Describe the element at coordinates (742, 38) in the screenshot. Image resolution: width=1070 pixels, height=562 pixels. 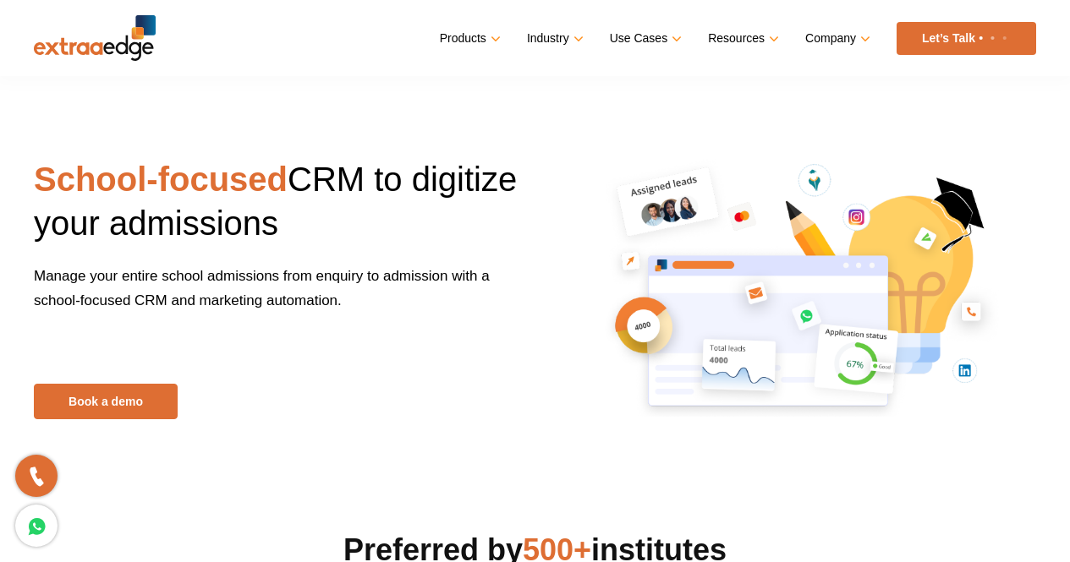
I see `a: Resources` at that location.